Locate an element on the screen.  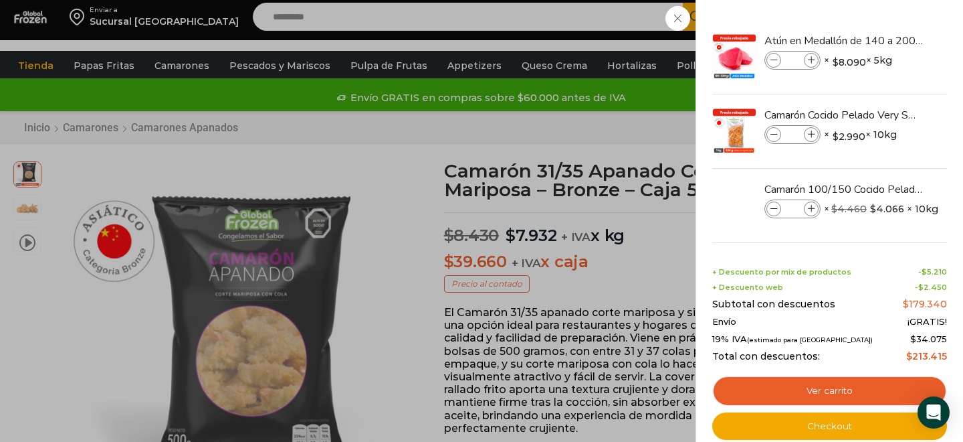
a: Atún en Medallón de 140 a 200 g - Caja 5 kg is located at coordinates (844, 41).